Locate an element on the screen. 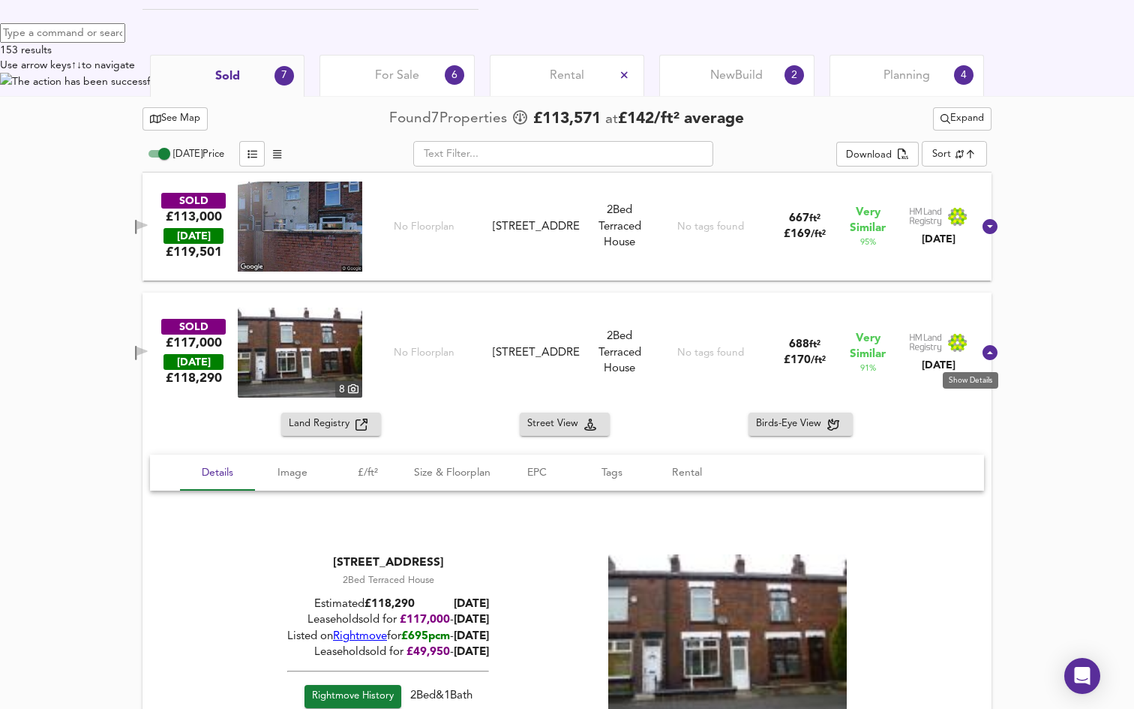 Image resolution: width=1134 pixels, height=709 pixels. svg: Show Details is located at coordinates (990, 227).